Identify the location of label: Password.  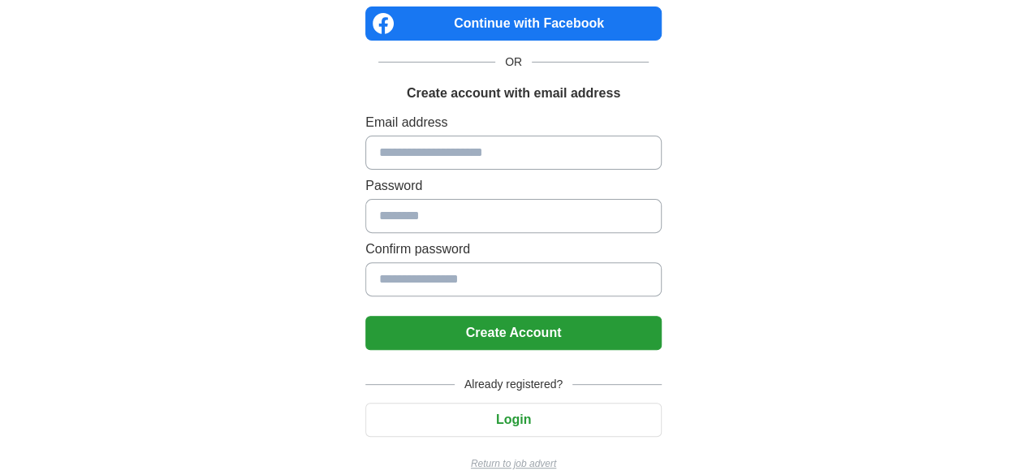
(513, 186).